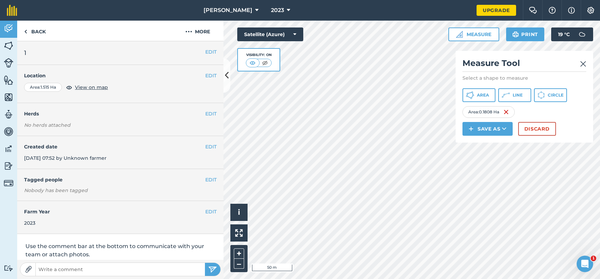 The image size is (600, 279). What do you see at coordinates (43, 87) in the screenshot?
I see `div: Area : 1.515 Ha` at bounding box center [43, 87].